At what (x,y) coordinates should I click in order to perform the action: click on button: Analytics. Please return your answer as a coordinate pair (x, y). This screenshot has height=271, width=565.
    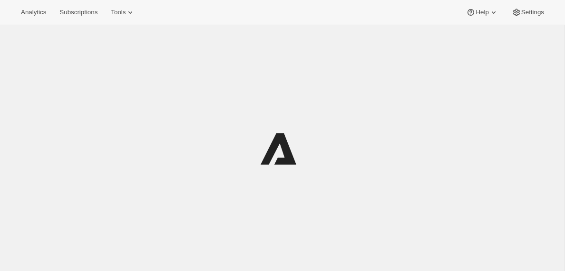
    Looking at the image, I should click on (33, 12).